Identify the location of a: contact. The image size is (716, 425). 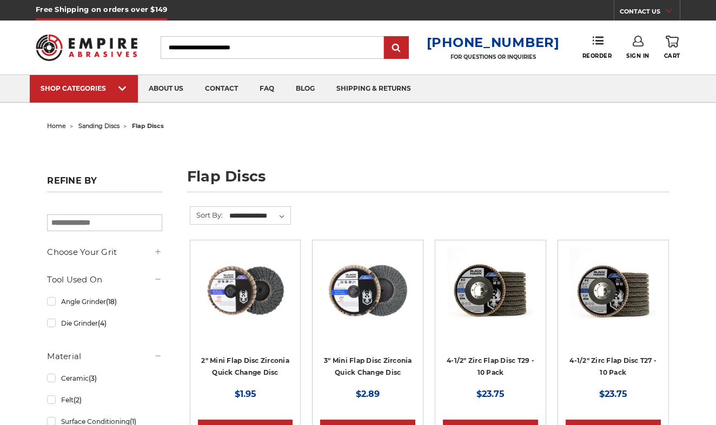
(221, 89).